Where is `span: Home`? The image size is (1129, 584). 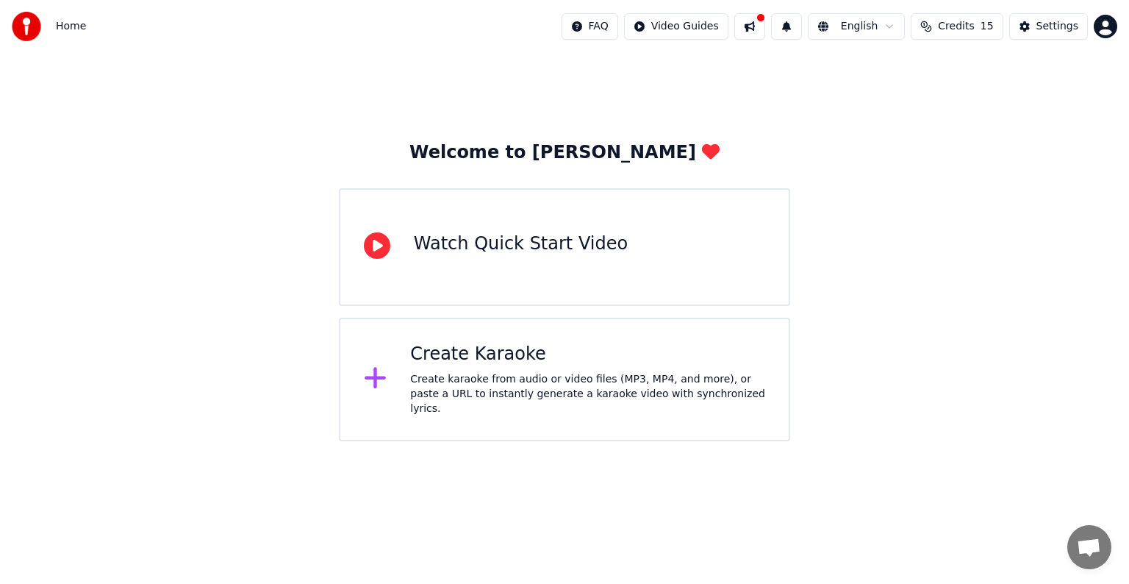 span: Home is located at coordinates (71, 26).